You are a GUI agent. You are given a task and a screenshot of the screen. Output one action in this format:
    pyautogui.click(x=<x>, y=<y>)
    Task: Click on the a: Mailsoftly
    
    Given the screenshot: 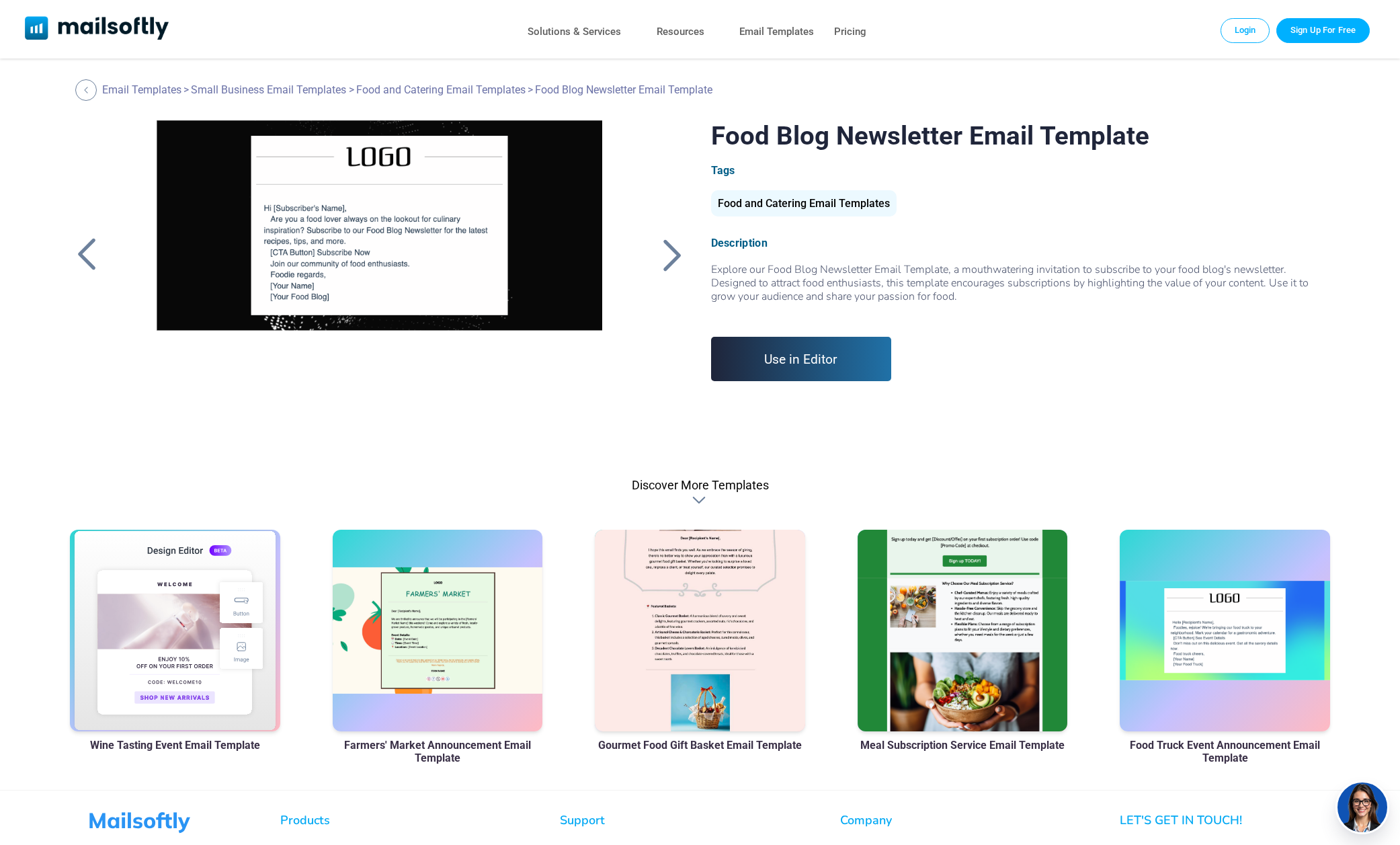 What is the action you would take?
    pyautogui.click(x=97, y=29)
    